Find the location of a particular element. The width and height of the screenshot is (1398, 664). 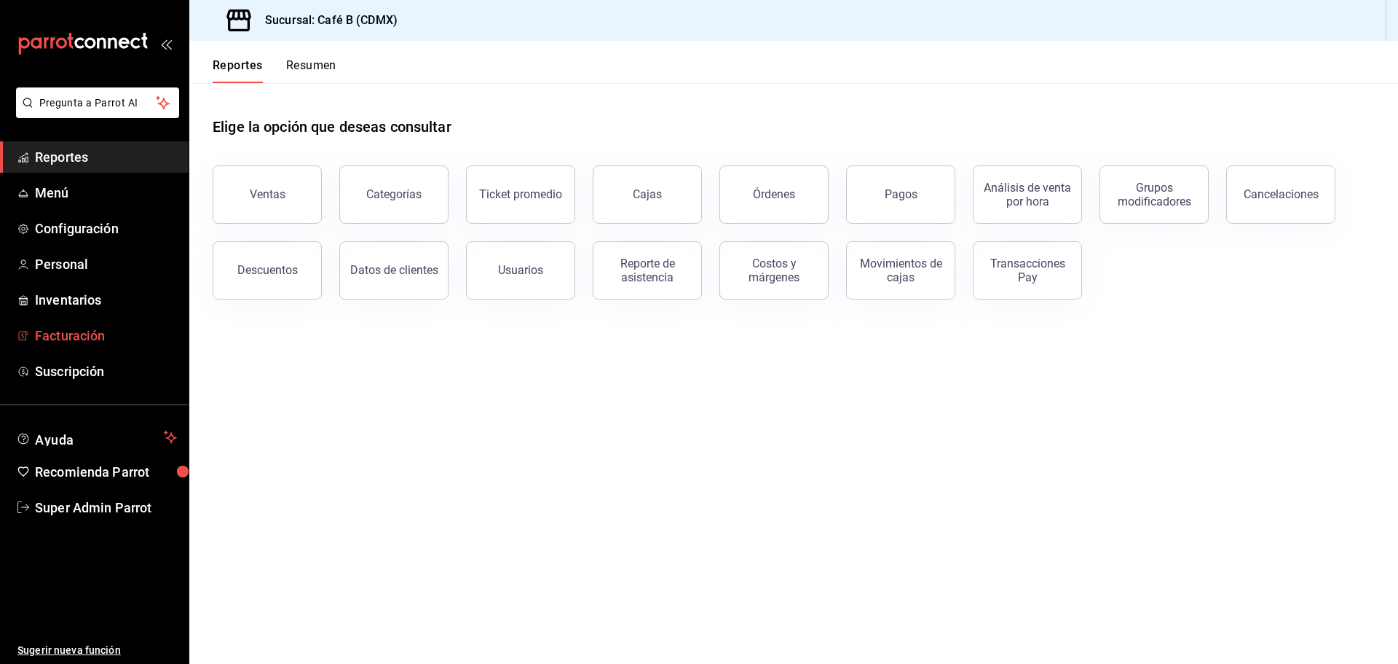

button: Ventas is located at coordinates (267, 194).